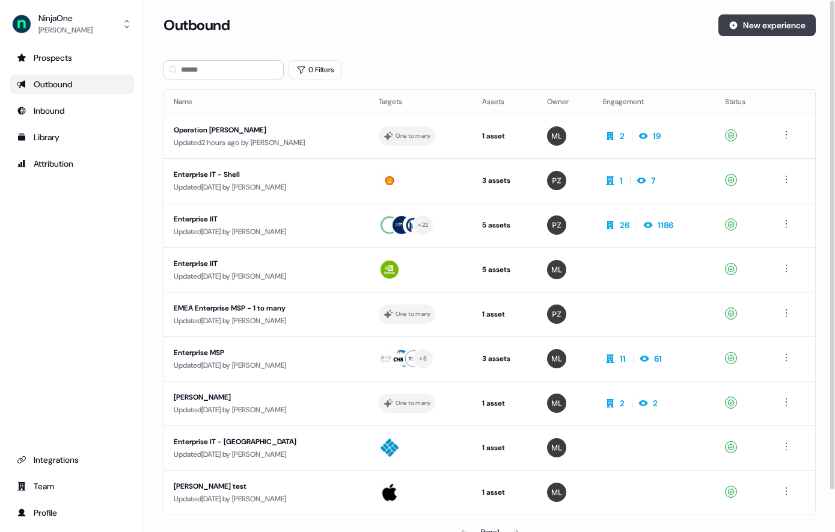 The width and height of the screenshot is (835, 532). Describe the element at coordinates (72, 137) in the screenshot. I see `div: Library` at that location.